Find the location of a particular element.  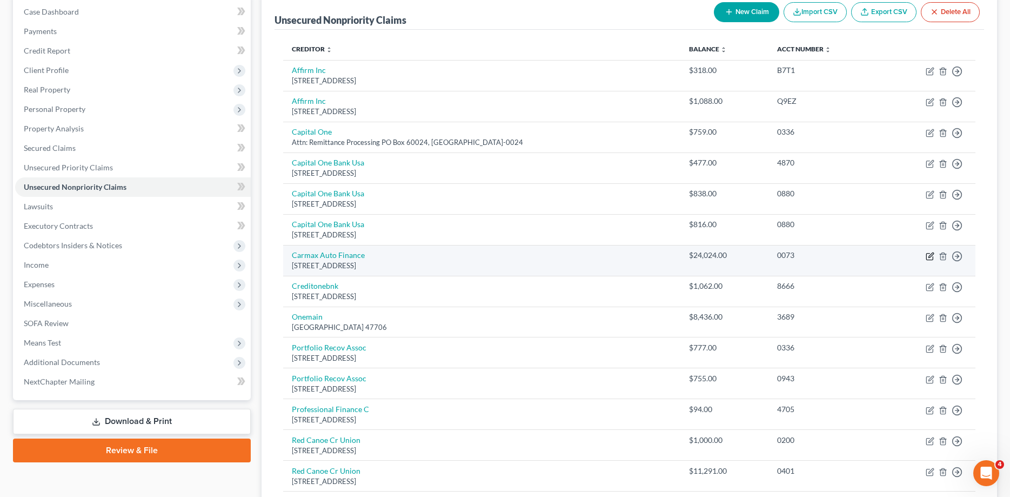

div: Q9EZ is located at coordinates (826, 101).